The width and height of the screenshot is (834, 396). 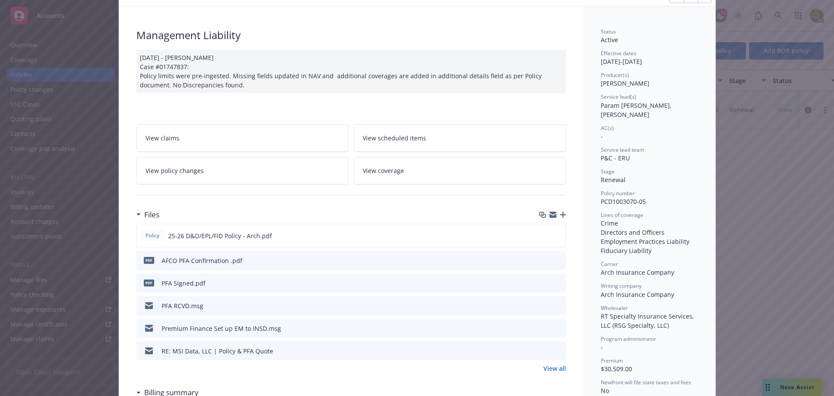 I want to click on span: View policy changes, so click(x=175, y=170).